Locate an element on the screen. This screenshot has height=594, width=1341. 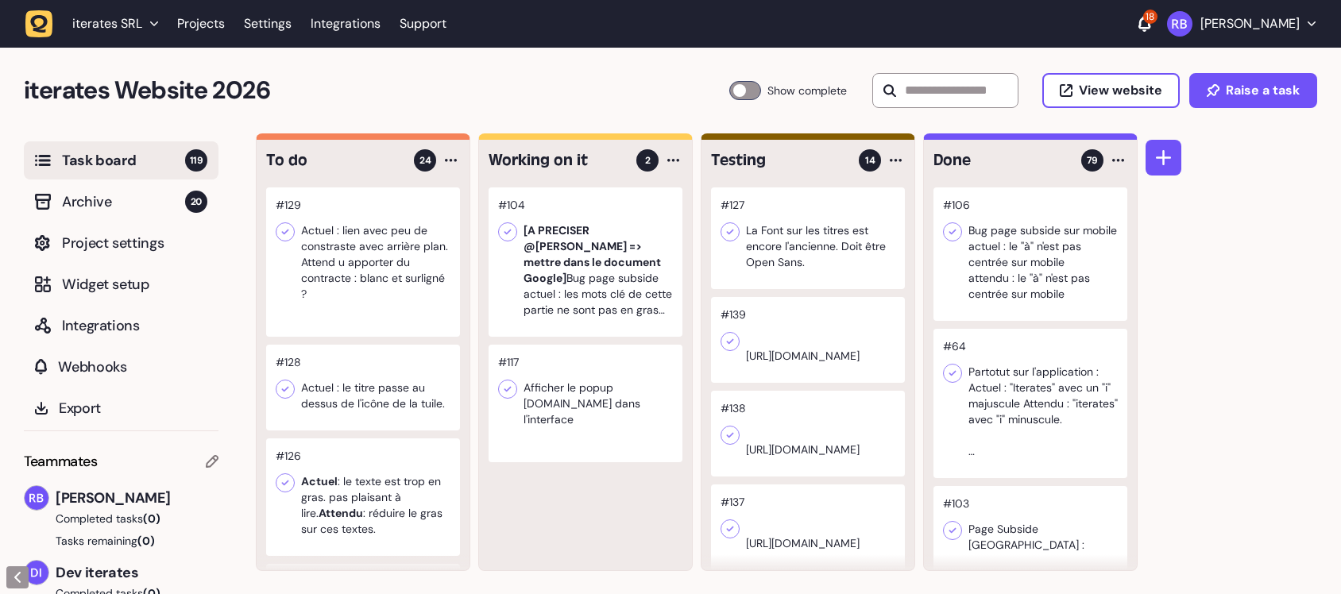
span: Archive is located at coordinates (123, 202).